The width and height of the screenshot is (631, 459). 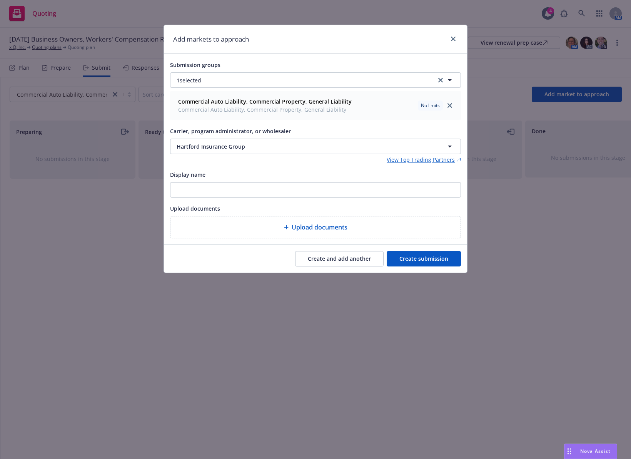 I want to click on span: No limits, so click(x=430, y=105).